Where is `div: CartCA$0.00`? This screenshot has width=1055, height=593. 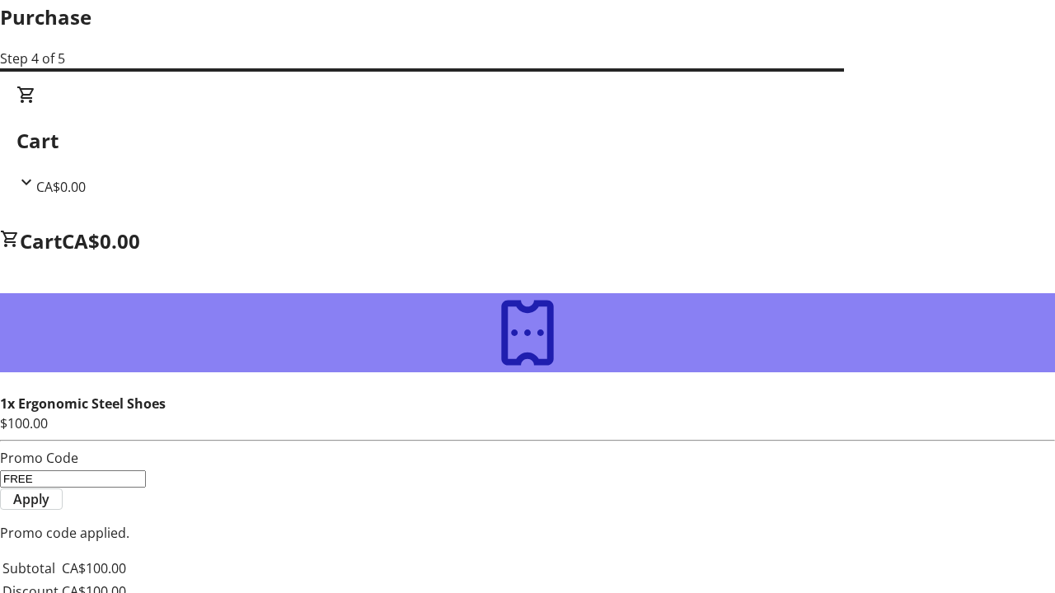 div: CartCA$0.00 is located at coordinates (527, 141).